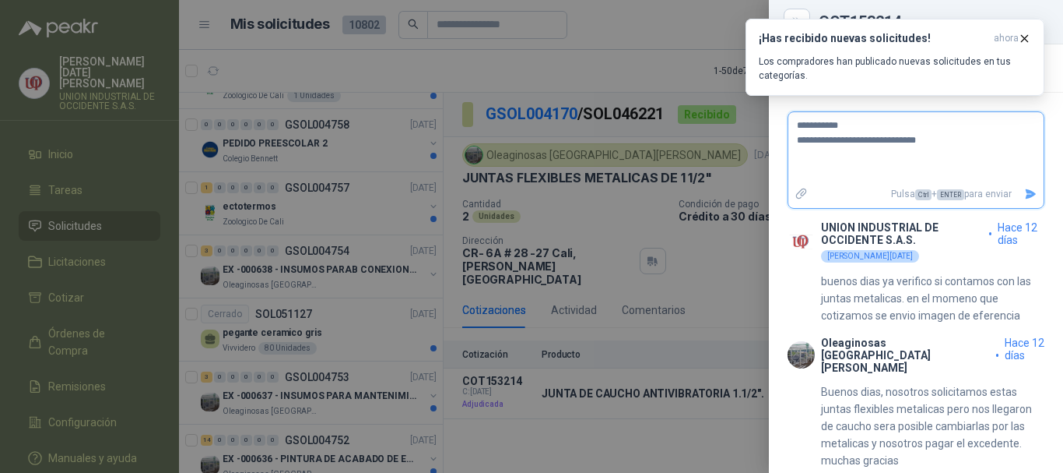  I want to click on h3: ¡Has recibido nuevas solicitudes!, so click(873, 38).